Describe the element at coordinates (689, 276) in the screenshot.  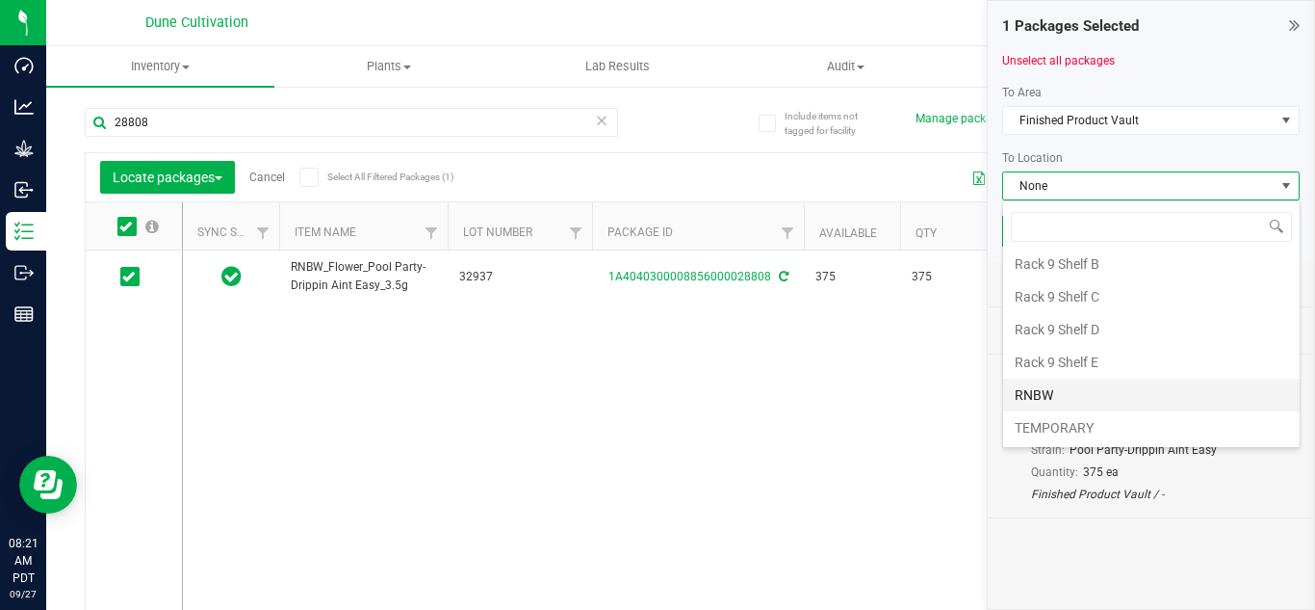
I see `a: 1A4040300008856000028808` at that location.